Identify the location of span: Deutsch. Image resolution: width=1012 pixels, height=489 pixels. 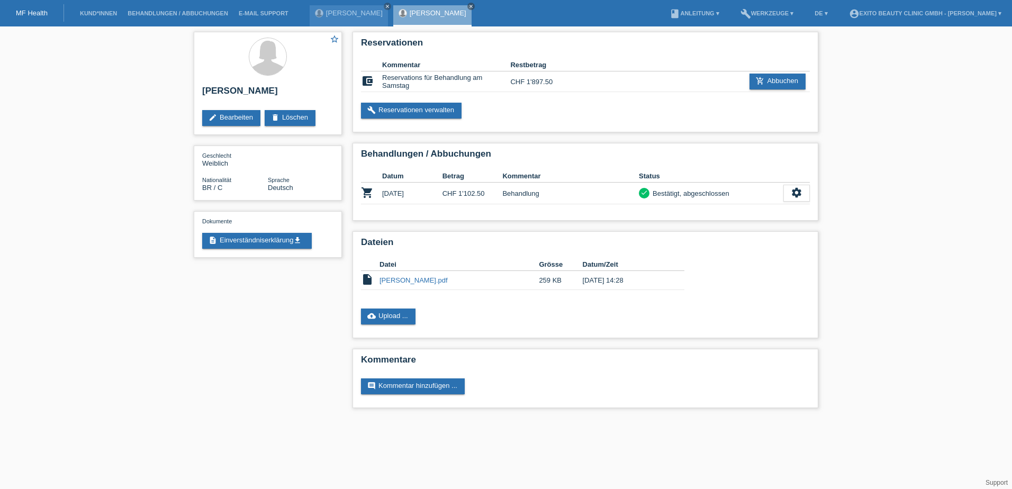
(280, 187).